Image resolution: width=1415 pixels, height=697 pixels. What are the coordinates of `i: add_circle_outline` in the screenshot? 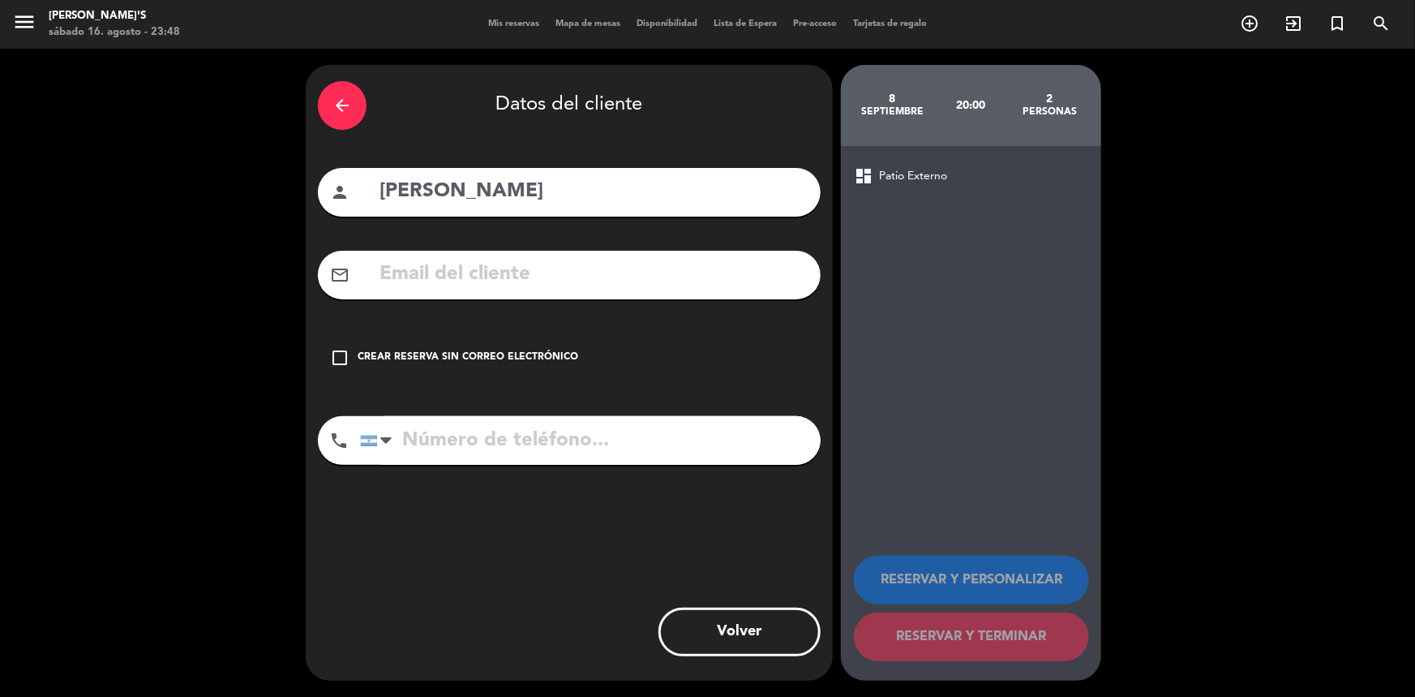 It's located at (1250, 24).